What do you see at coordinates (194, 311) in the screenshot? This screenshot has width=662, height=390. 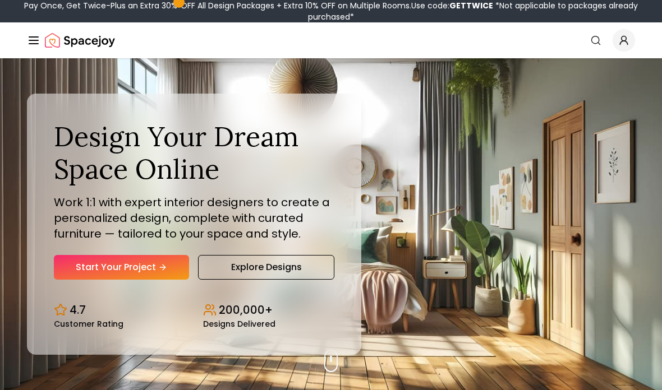 I see `div: Design stats` at bounding box center [194, 311].